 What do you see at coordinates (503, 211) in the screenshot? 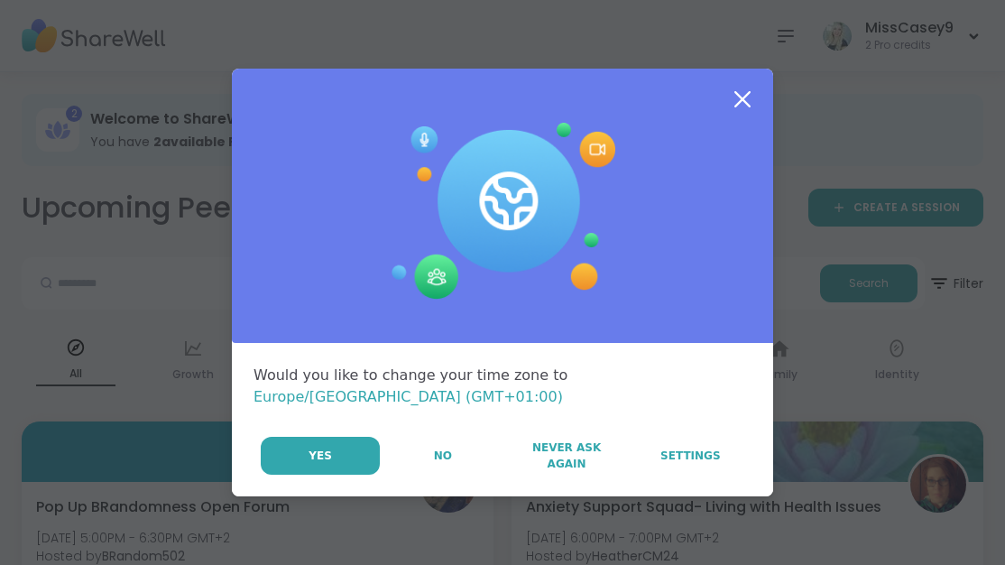
I see `img: Session Experience` at bounding box center [503, 211].